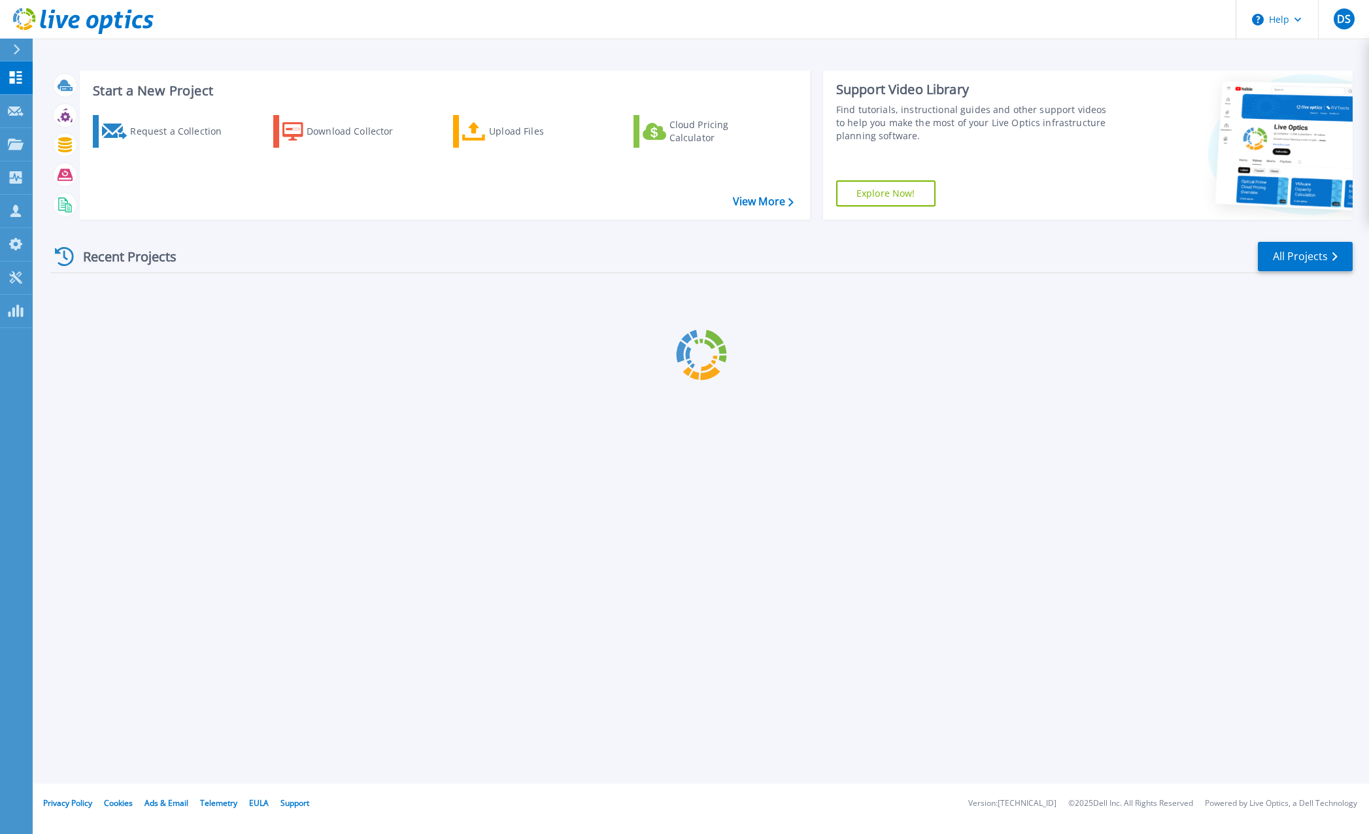 Image resolution: width=1369 pixels, height=834 pixels. Describe the element at coordinates (166, 803) in the screenshot. I see `a: Ads & Email` at that location.